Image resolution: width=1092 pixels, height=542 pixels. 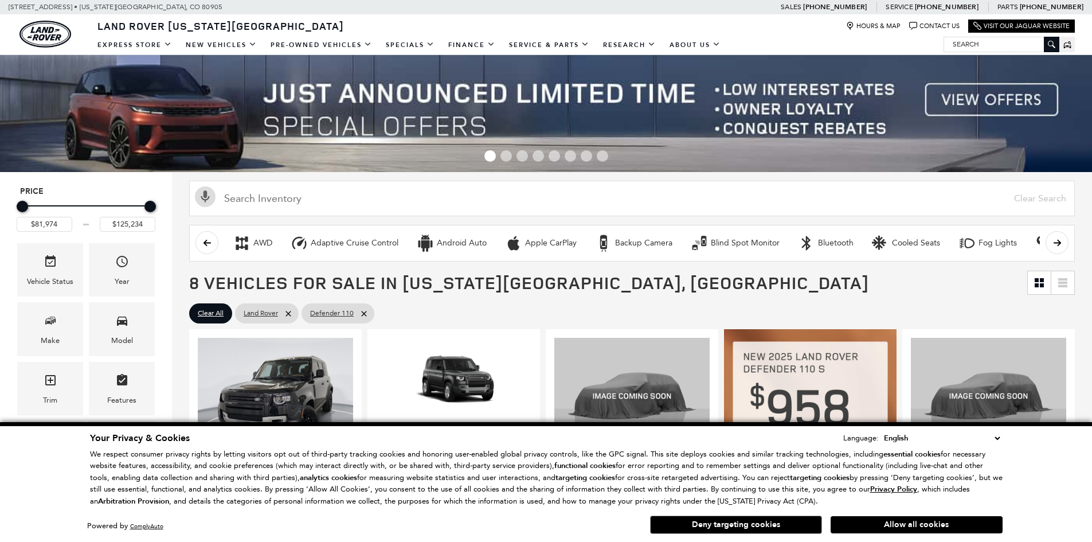 What do you see at coordinates (629, 45) in the screenshot?
I see `a: Research` at bounding box center [629, 45].